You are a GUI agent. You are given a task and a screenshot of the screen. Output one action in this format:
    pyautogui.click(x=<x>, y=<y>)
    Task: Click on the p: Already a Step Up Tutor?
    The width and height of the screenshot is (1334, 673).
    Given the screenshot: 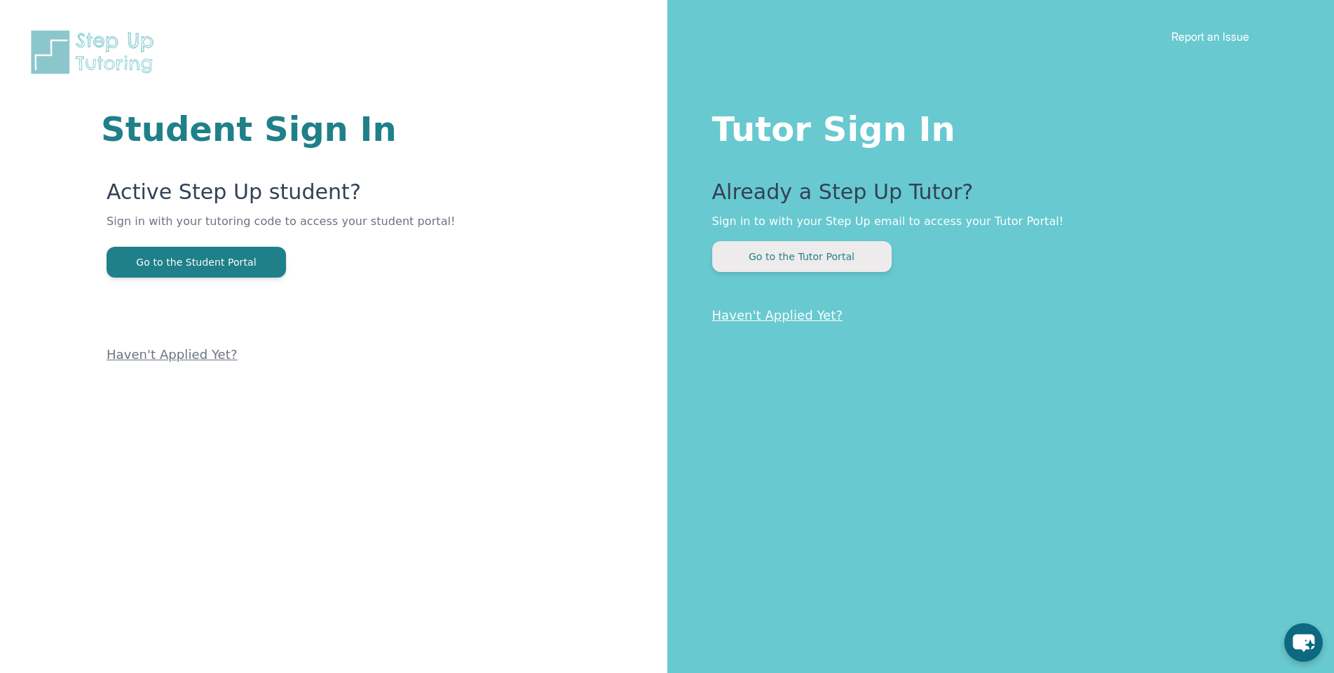 What is the action you would take?
    pyautogui.click(x=996, y=196)
    